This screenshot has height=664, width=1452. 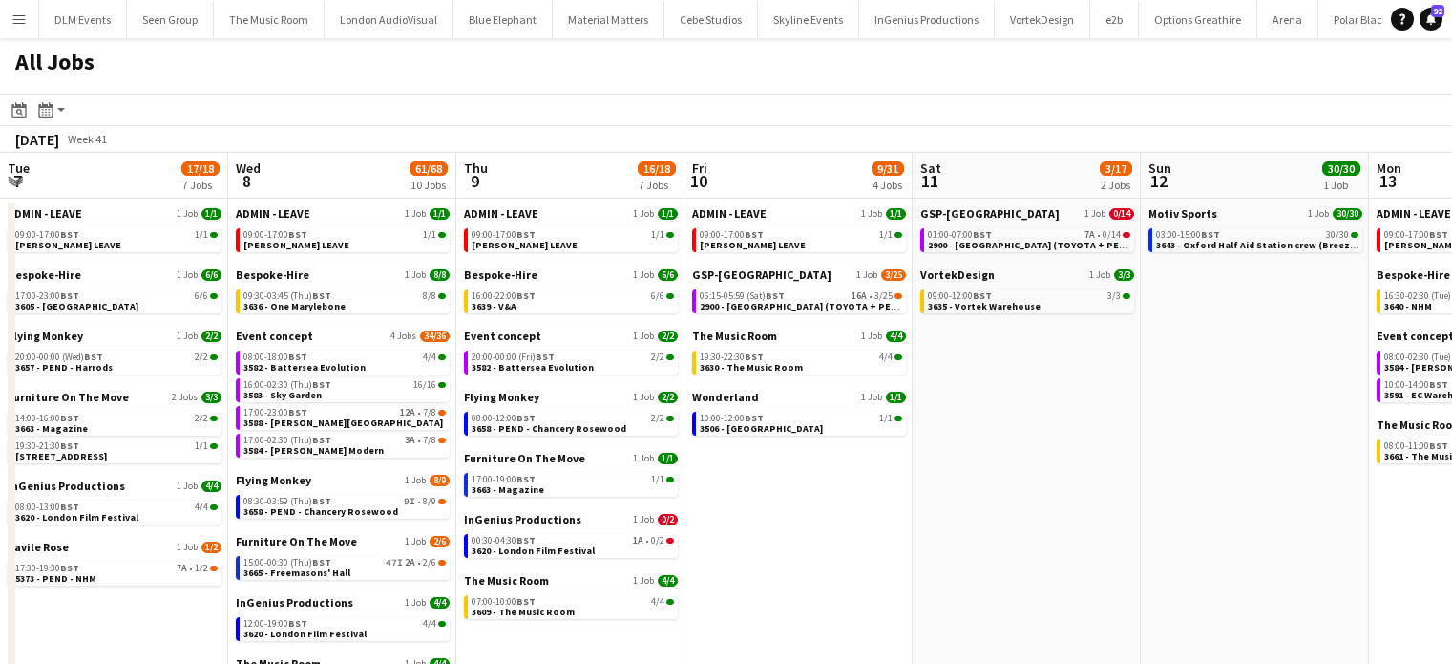 I want to click on span: 17:00-02:30 (Thu), so click(x=287, y=440).